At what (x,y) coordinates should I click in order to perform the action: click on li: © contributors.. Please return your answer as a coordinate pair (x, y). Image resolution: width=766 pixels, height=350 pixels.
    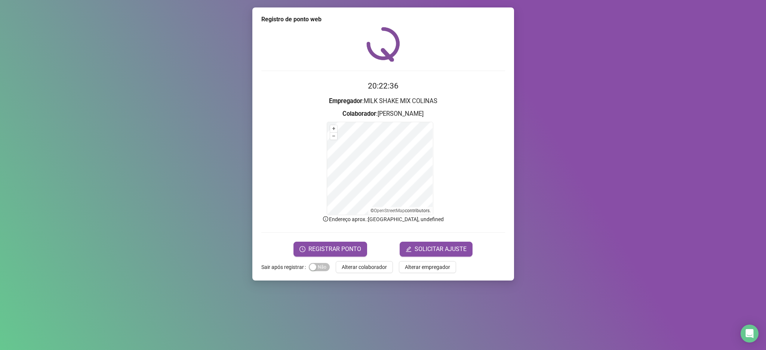
    Looking at the image, I should click on (400, 211).